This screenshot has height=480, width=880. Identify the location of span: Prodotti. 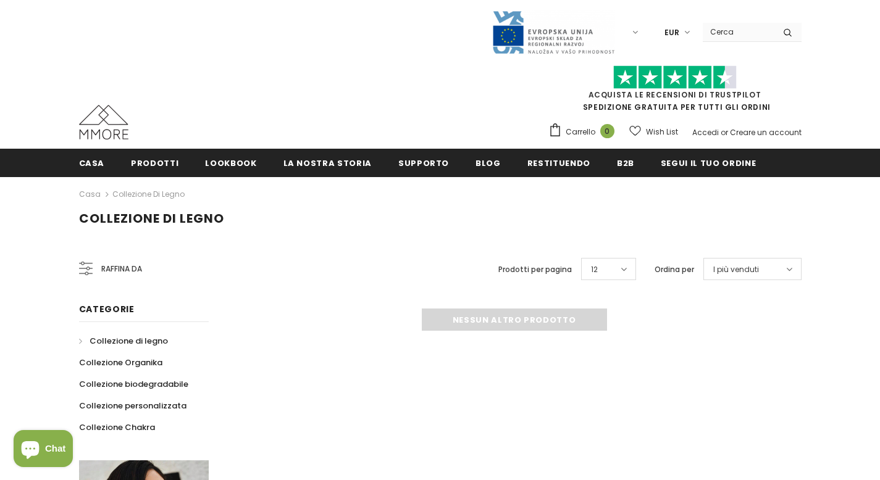
(154, 163).